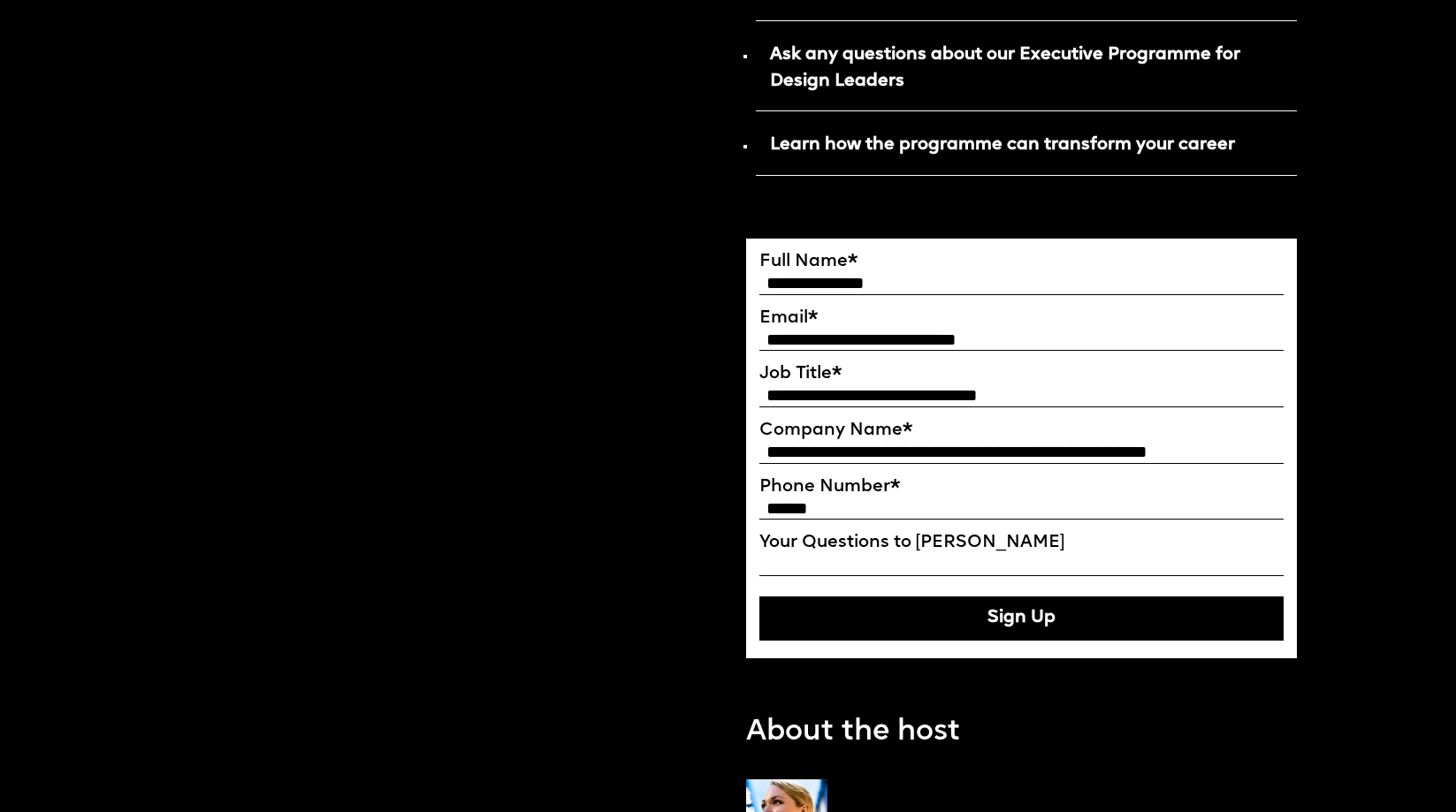 The width and height of the screenshot is (1456, 812). I want to click on label: Job Title, so click(1022, 374).